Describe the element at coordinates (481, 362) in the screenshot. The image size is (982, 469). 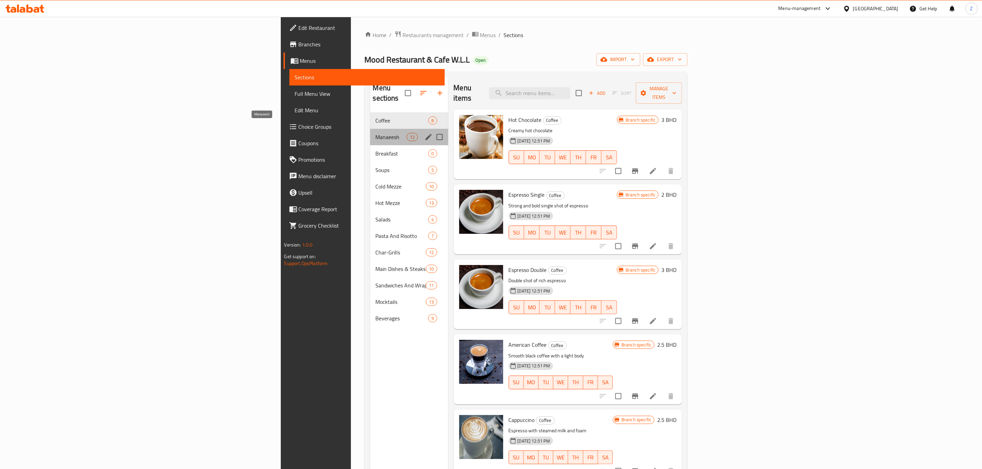
I see `img: American Coffee` at that location.